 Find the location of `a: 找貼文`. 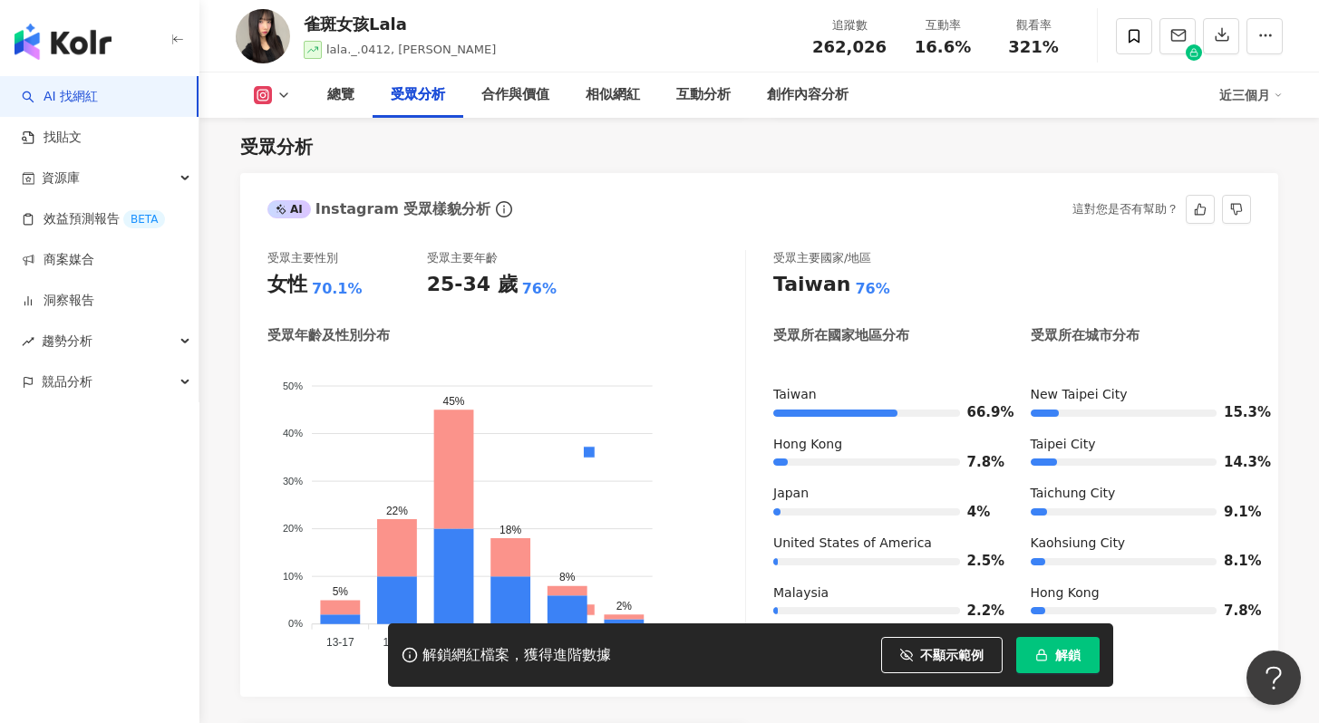

a: 找貼文 is located at coordinates (52, 138).